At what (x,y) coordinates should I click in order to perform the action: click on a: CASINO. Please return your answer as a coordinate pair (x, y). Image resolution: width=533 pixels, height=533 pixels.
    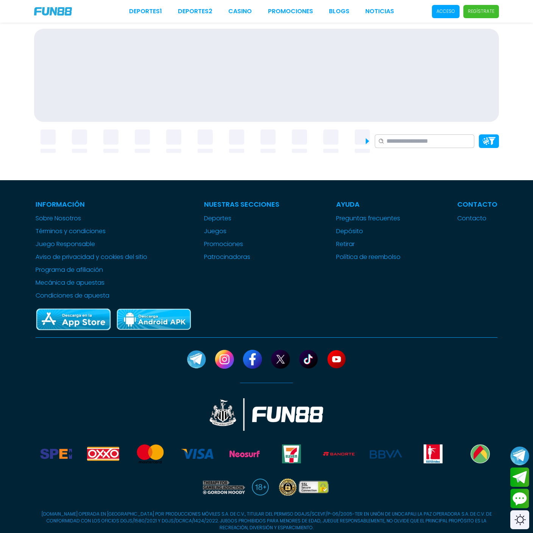
    Looking at the image, I should click on (240, 11).